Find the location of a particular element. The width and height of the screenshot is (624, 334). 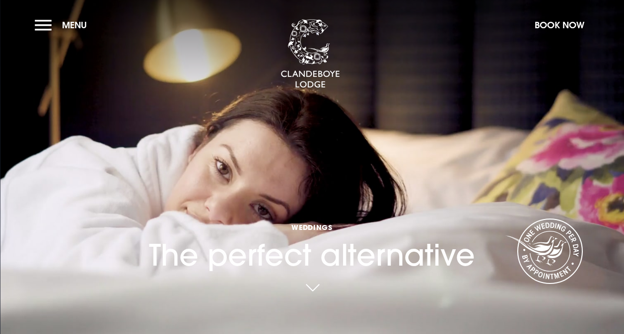

span: Weddings is located at coordinates (312, 227).